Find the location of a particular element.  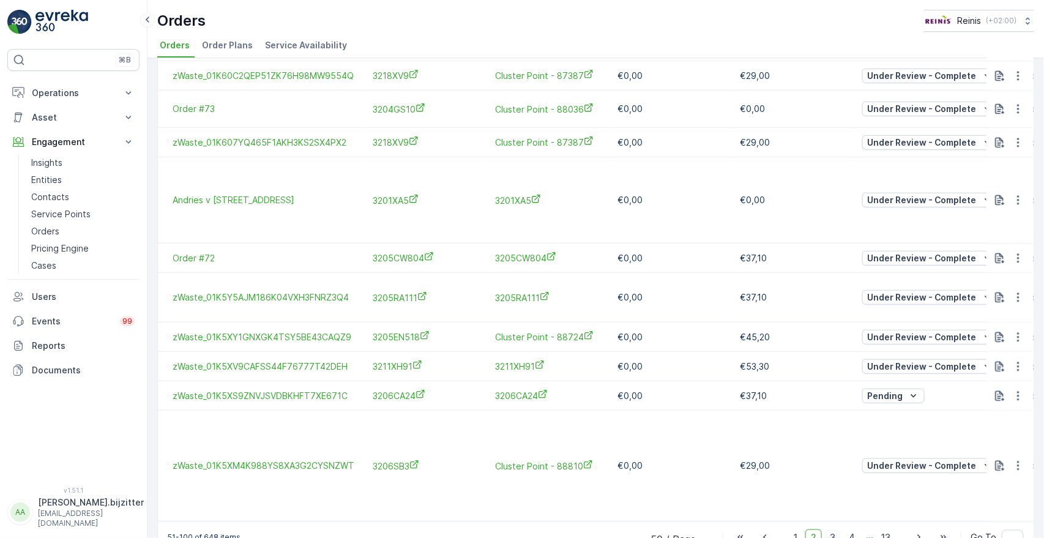

a: 3211XH91 is located at coordinates (550, 366).